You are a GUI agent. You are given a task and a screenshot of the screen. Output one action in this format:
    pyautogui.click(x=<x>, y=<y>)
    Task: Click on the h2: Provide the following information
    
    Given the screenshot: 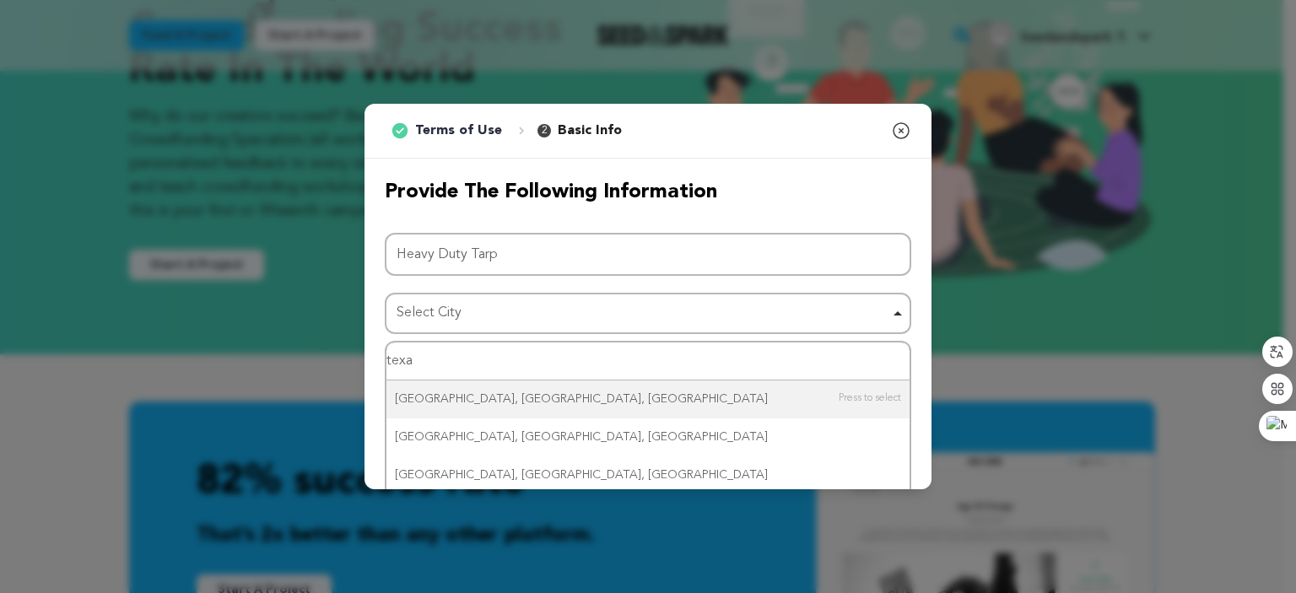 What is the action you would take?
    pyautogui.click(x=648, y=192)
    